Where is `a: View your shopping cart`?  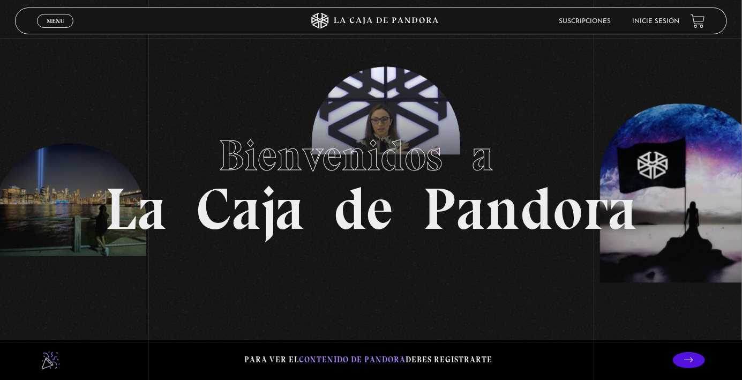
a: View your shopping cart is located at coordinates (698, 21).